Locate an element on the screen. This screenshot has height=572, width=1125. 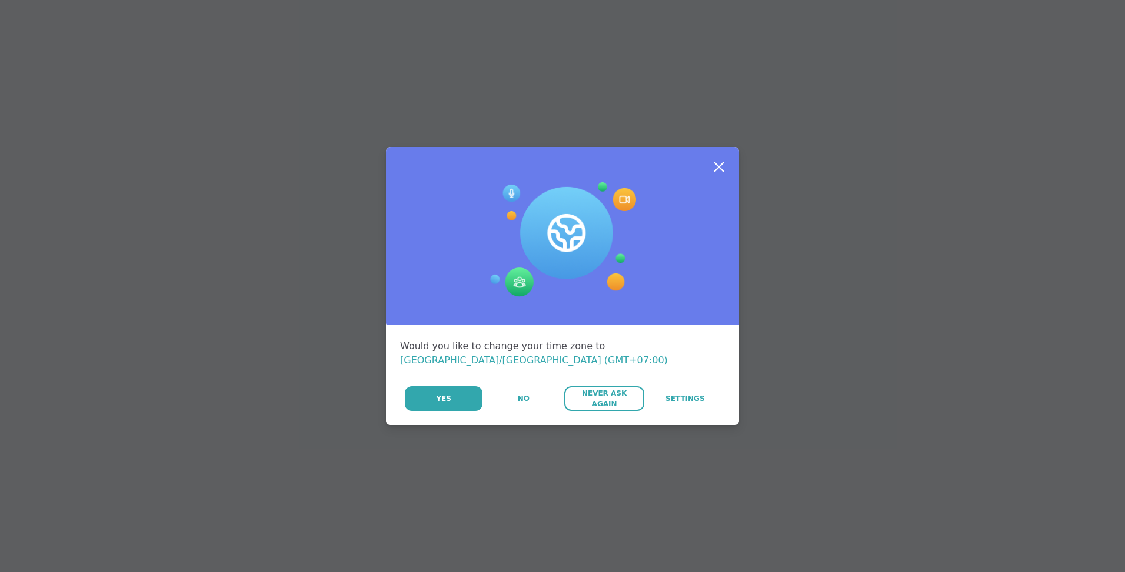
span: Never Ask Again is located at coordinates (604, 399).